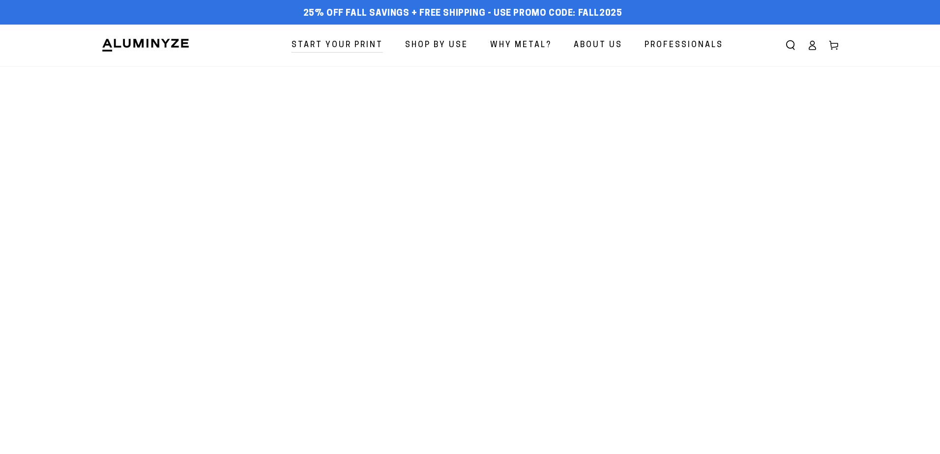 Image resolution: width=940 pixels, height=454 pixels. I want to click on span: Professionals, so click(684, 45).